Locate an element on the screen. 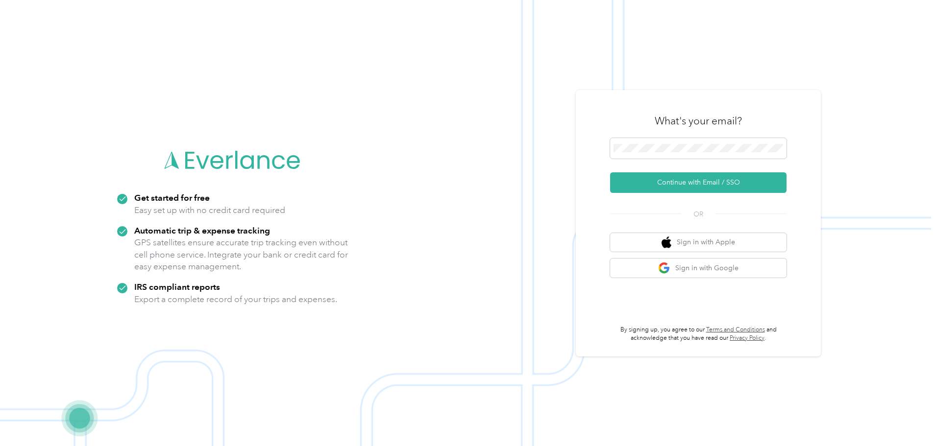 The image size is (936, 446). a: Terms and Conditions is located at coordinates (735, 330).